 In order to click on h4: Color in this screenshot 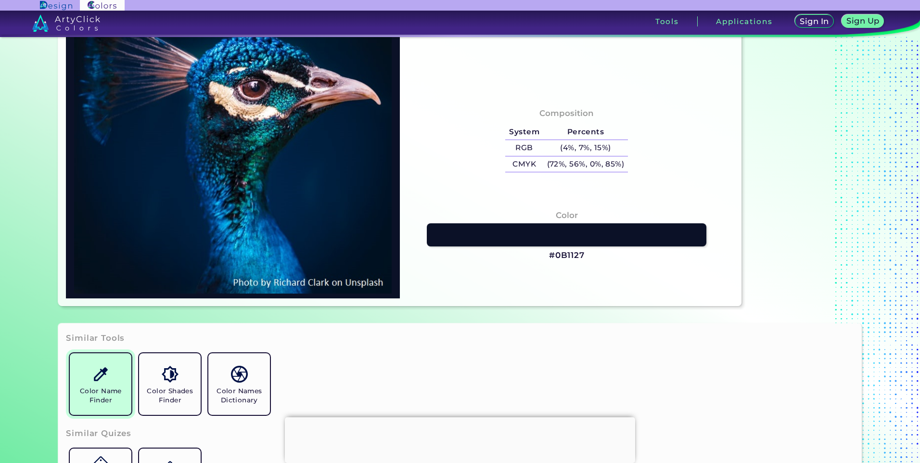, I will do `click(567, 215)`.